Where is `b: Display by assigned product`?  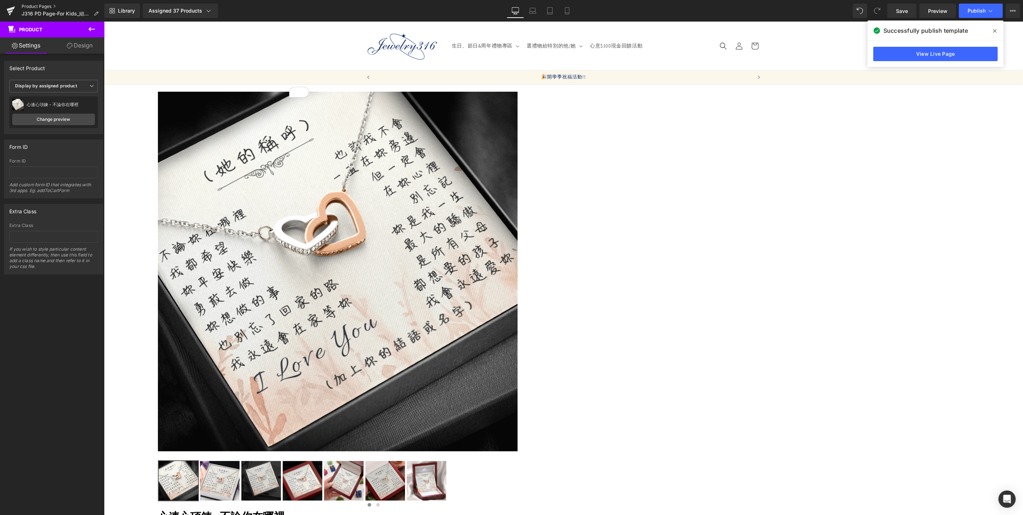 b: Display by assigned product is located at coordinates (46, 86).